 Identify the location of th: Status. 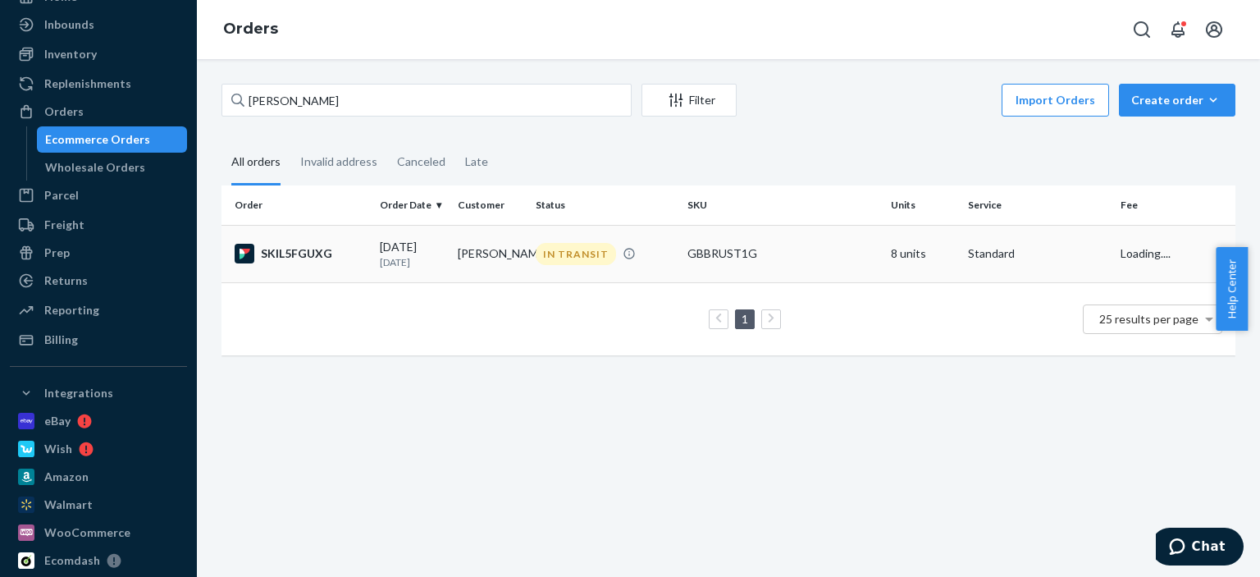
(605, 205).